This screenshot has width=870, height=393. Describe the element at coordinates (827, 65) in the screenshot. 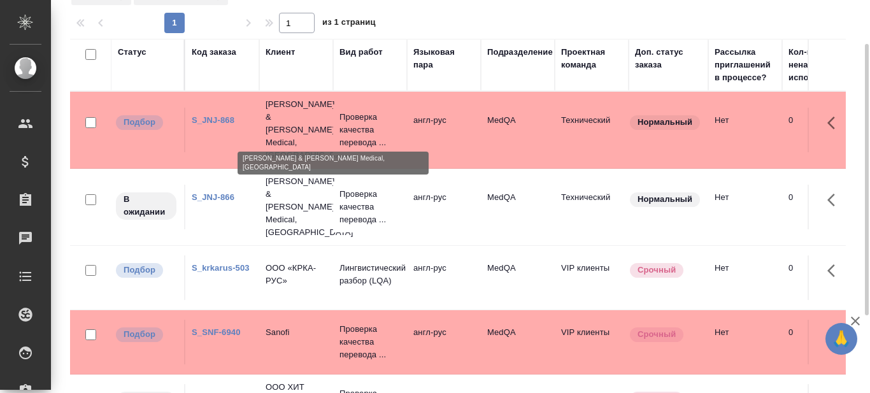

I see `div: Кол-во неназначенных исполнителей` at that location.